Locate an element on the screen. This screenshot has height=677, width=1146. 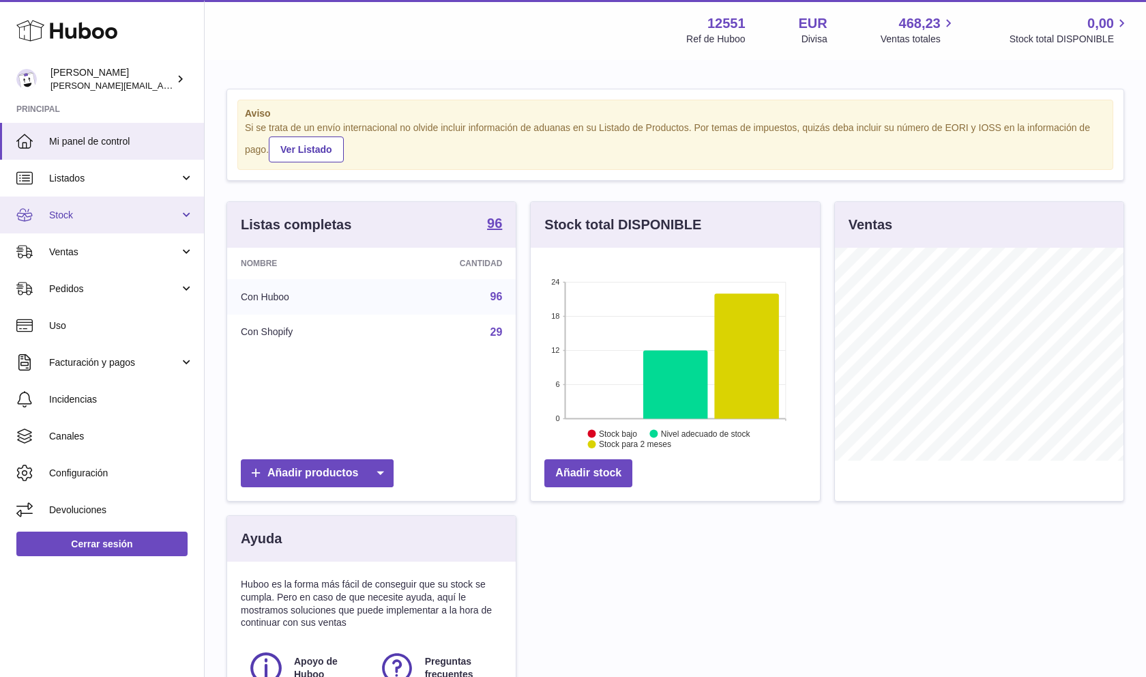
div: Si se trata de un envío internacional no olvide incluir información de aduanas en su Listado de P... is located at coordinates (675, 142).